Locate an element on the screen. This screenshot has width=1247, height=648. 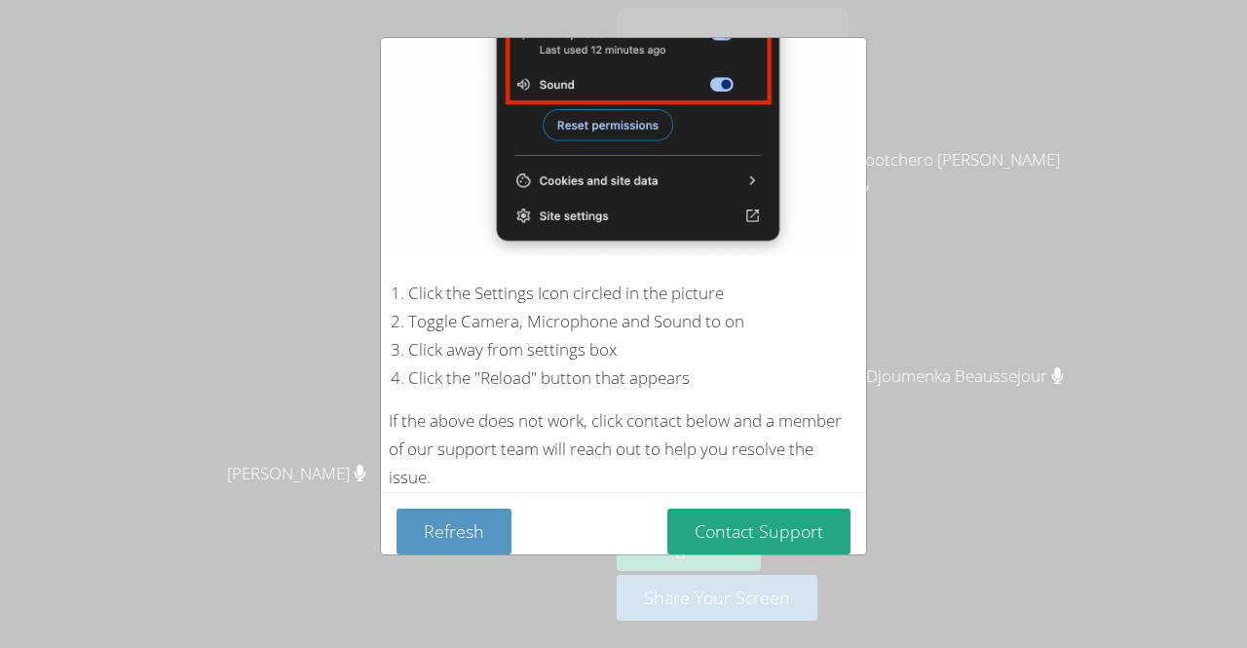
li: Click the "Reload" button that appears is located at coordinates (633, 378).